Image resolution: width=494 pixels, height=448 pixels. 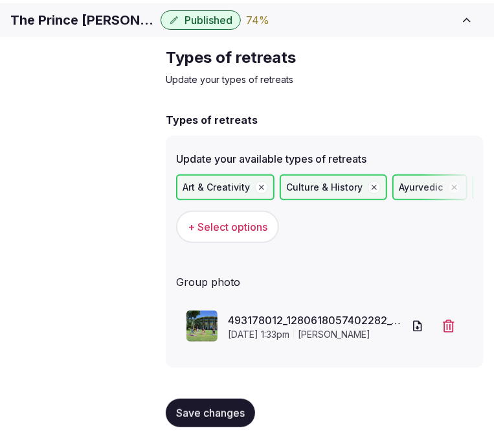 What do you see at coordinates (258, 20) in the screenshot?
I see `button: 74%` at bounding box center [258, 20].